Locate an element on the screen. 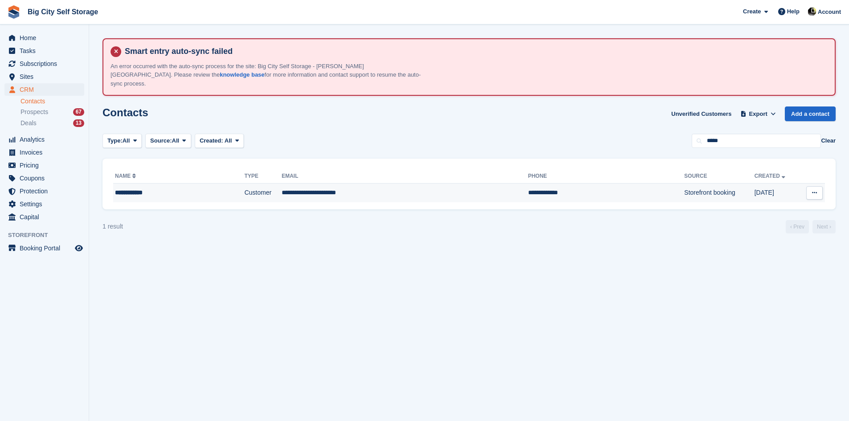  button: Clear is located at coordinates (828, 141).